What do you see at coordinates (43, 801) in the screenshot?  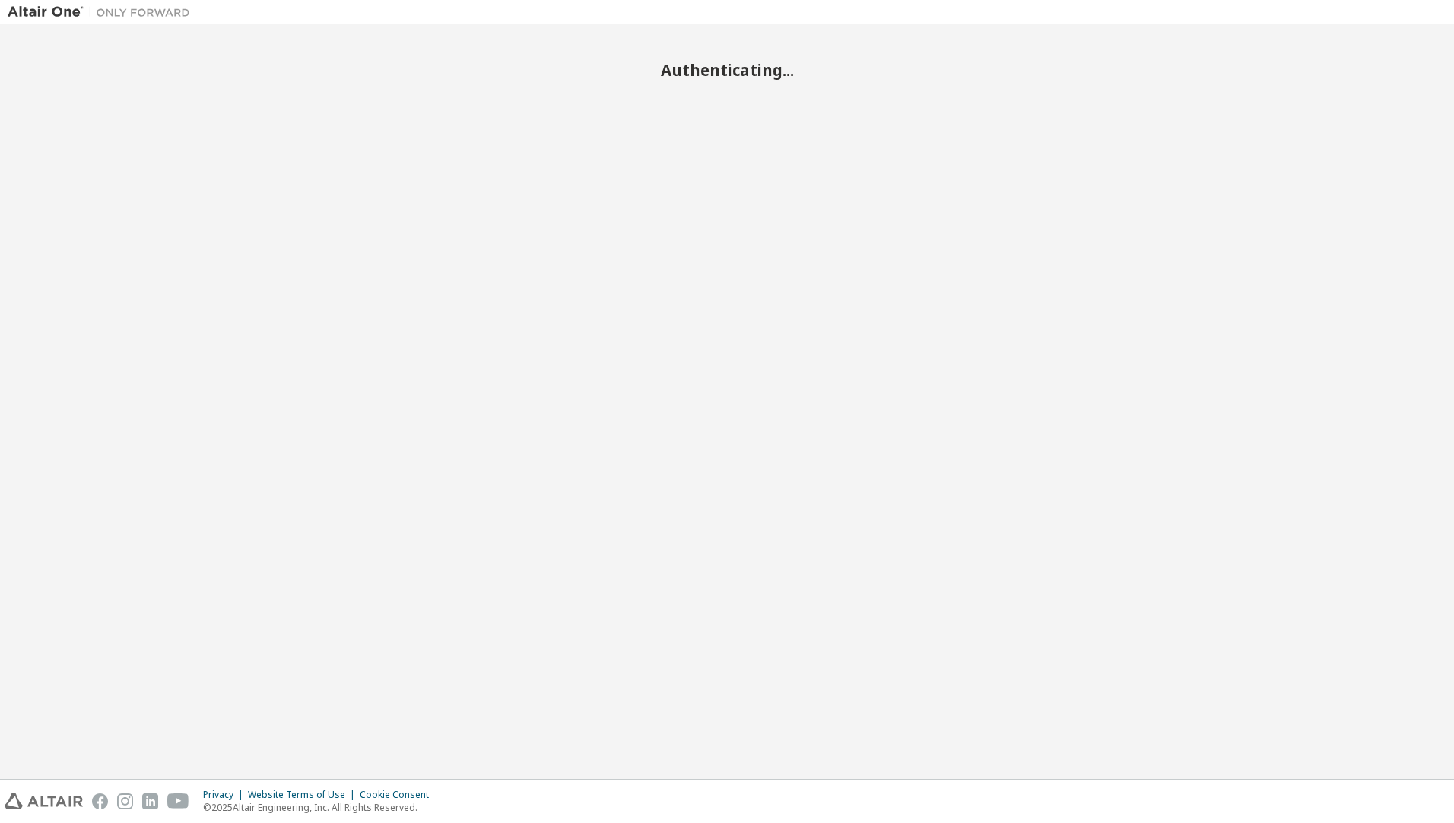 I see `img: altair_logo.svg` at bounding box center [43, 801].